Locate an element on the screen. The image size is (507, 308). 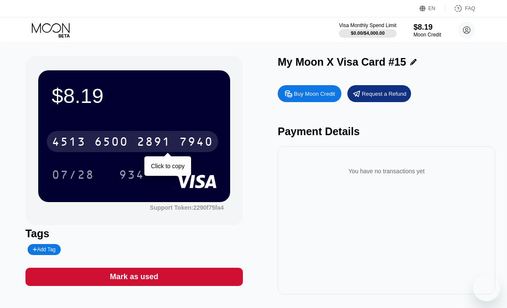
div: Payment Details is located at coordinates (386, 132).